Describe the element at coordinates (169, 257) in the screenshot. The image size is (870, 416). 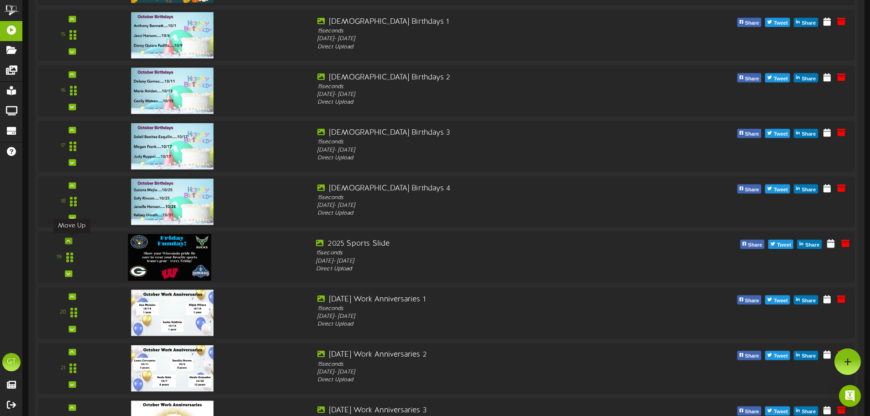
I see `img: 80af6b9c-9fd7-4d80-a50f-7ef822d90f54.png` at that location.